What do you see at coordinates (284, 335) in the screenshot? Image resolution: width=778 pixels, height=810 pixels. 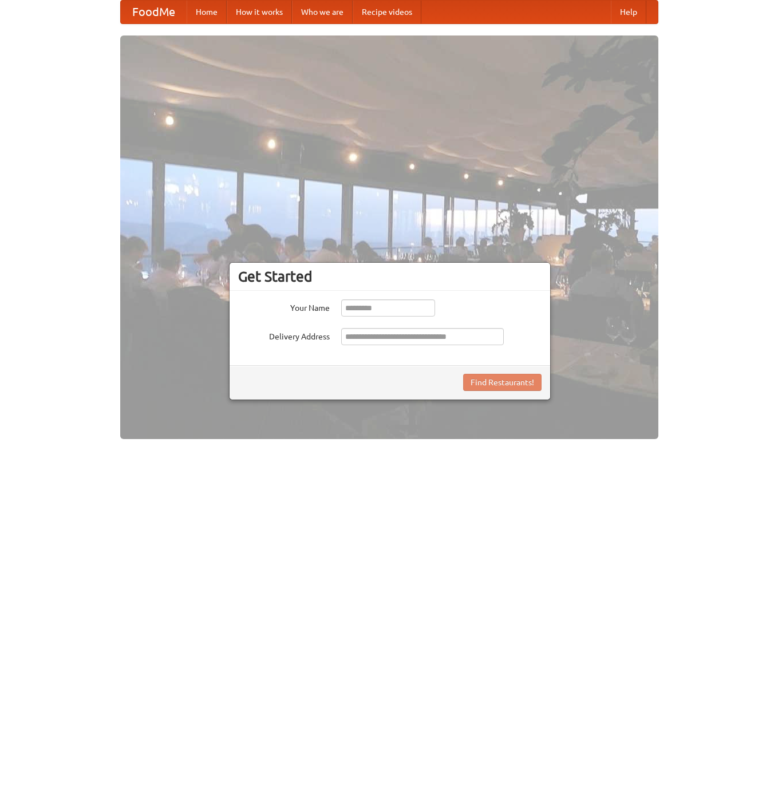 I see `label: Delivery Address` at bounding box center [284, 335].